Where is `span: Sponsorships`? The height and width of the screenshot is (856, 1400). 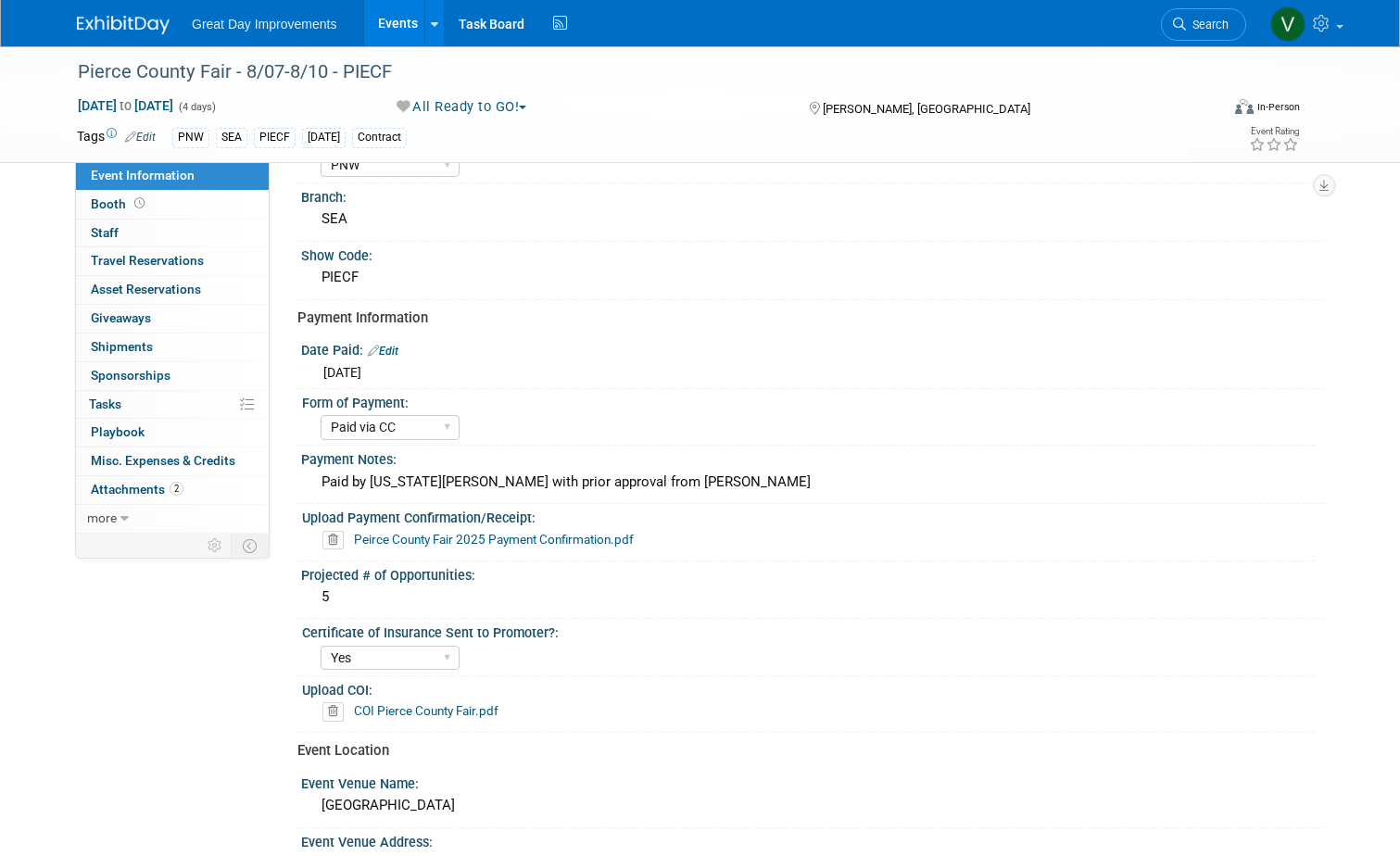
span: Sponsorships is located at coordinates (131, 375).